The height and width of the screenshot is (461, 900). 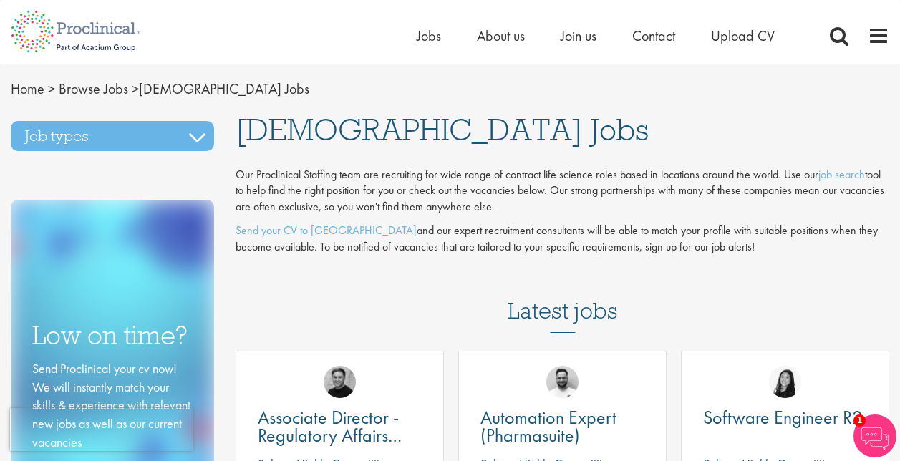 I want to click on img: Peter Duvall, so click(x=339, y=382).